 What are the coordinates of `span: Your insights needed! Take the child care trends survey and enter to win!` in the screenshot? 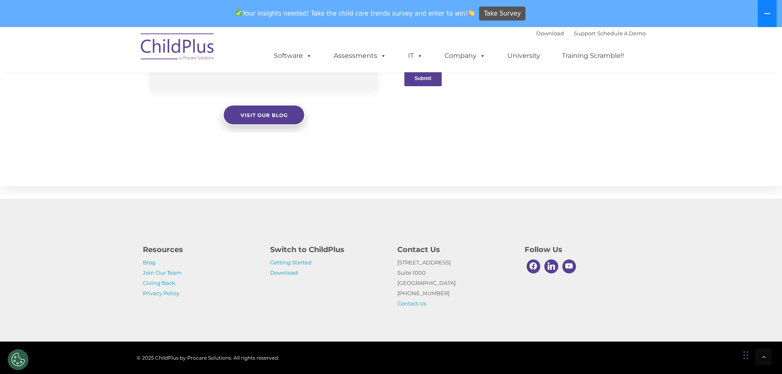 It's located at (355, 13).